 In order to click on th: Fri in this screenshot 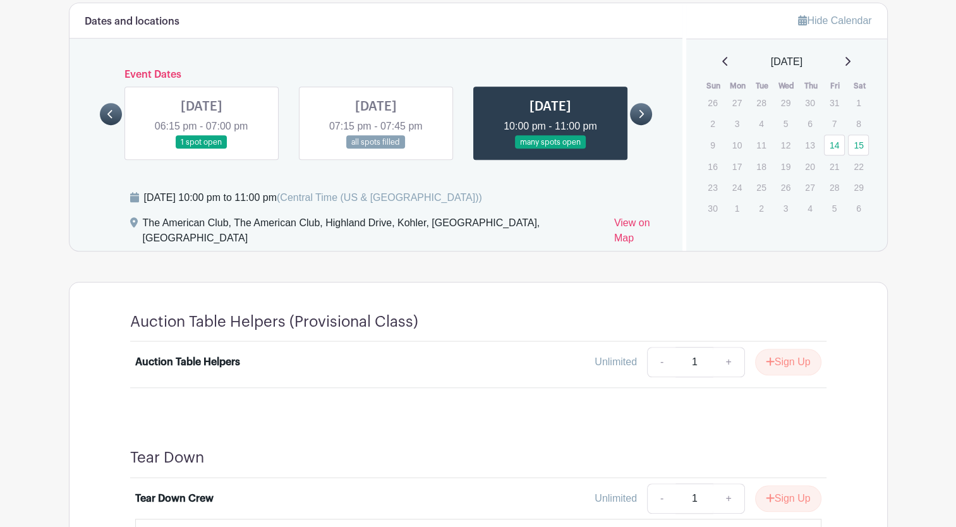, I will do `click(836, 86)`.